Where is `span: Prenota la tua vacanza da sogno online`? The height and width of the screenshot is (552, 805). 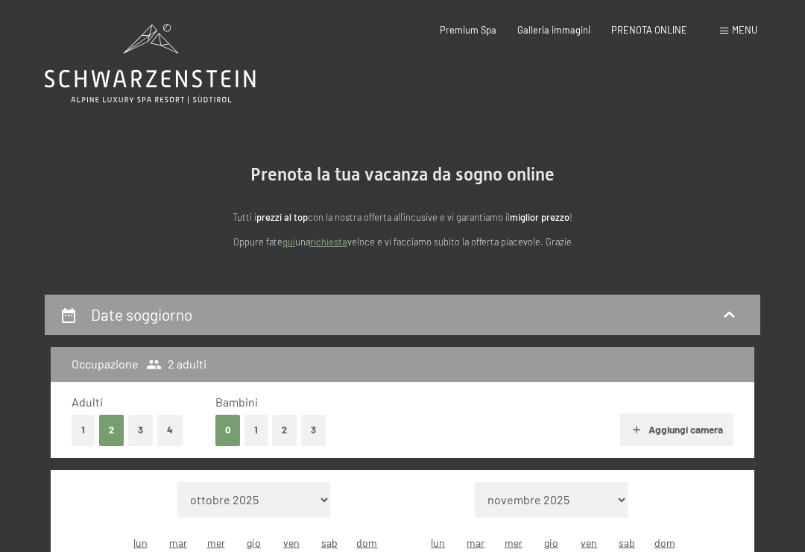 span: Prenota la tua vacanza da sogno online is located at coordinates (403, 174).